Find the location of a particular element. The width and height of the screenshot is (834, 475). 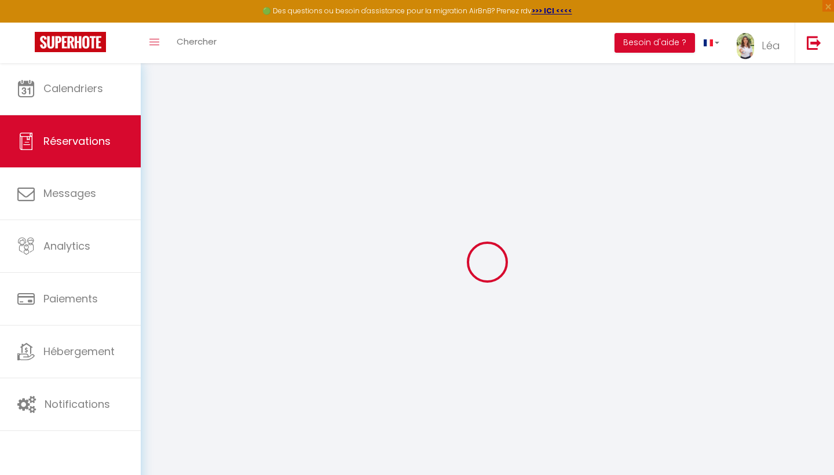

span: Analytics is located at coordinates (67, 246).